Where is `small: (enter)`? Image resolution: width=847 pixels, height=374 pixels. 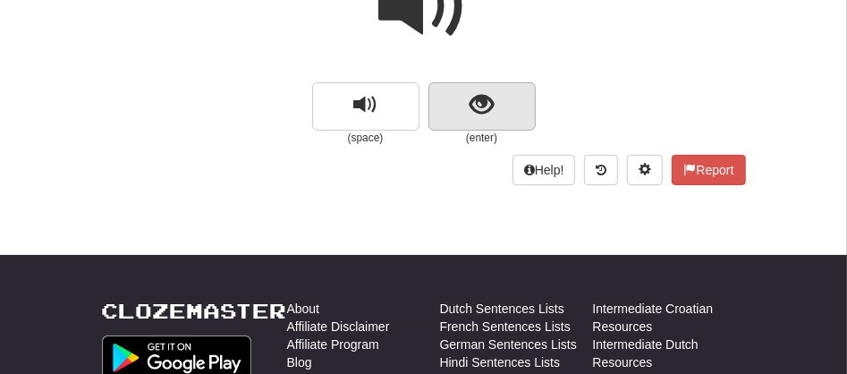
small: (enter) is located at coordinates (482, 138).